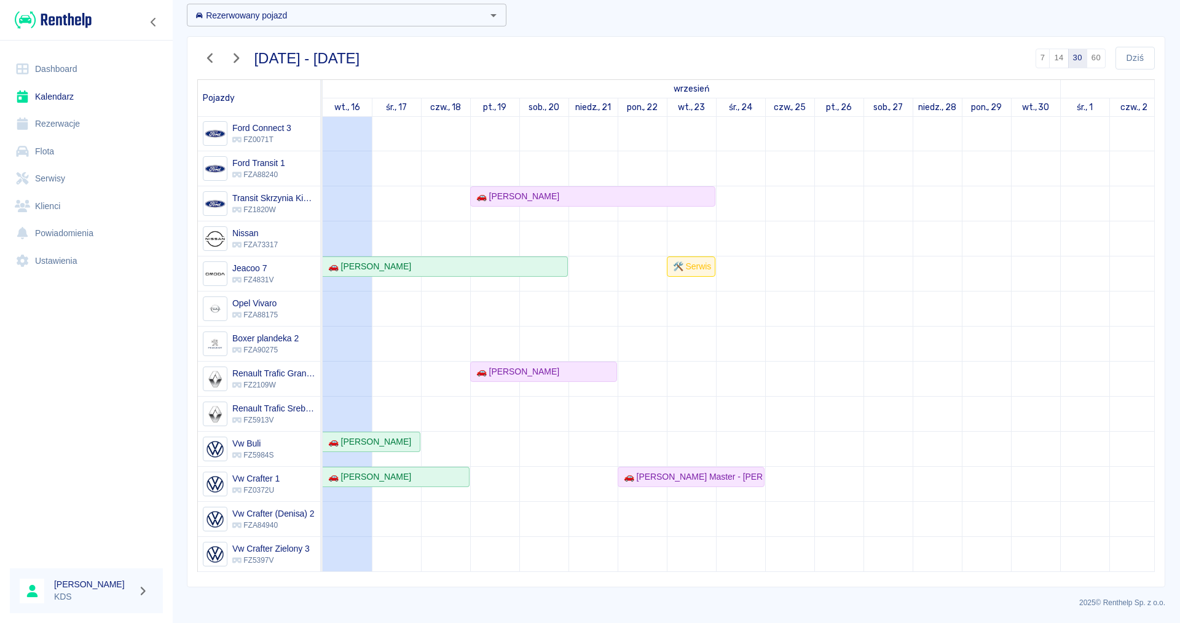 The width and height of the screenshot is (1180, 623). What do you see at coordinates (495, 107) in the screenshot?
I see `a: 19 września 2025` at bounding box center [495, 107].